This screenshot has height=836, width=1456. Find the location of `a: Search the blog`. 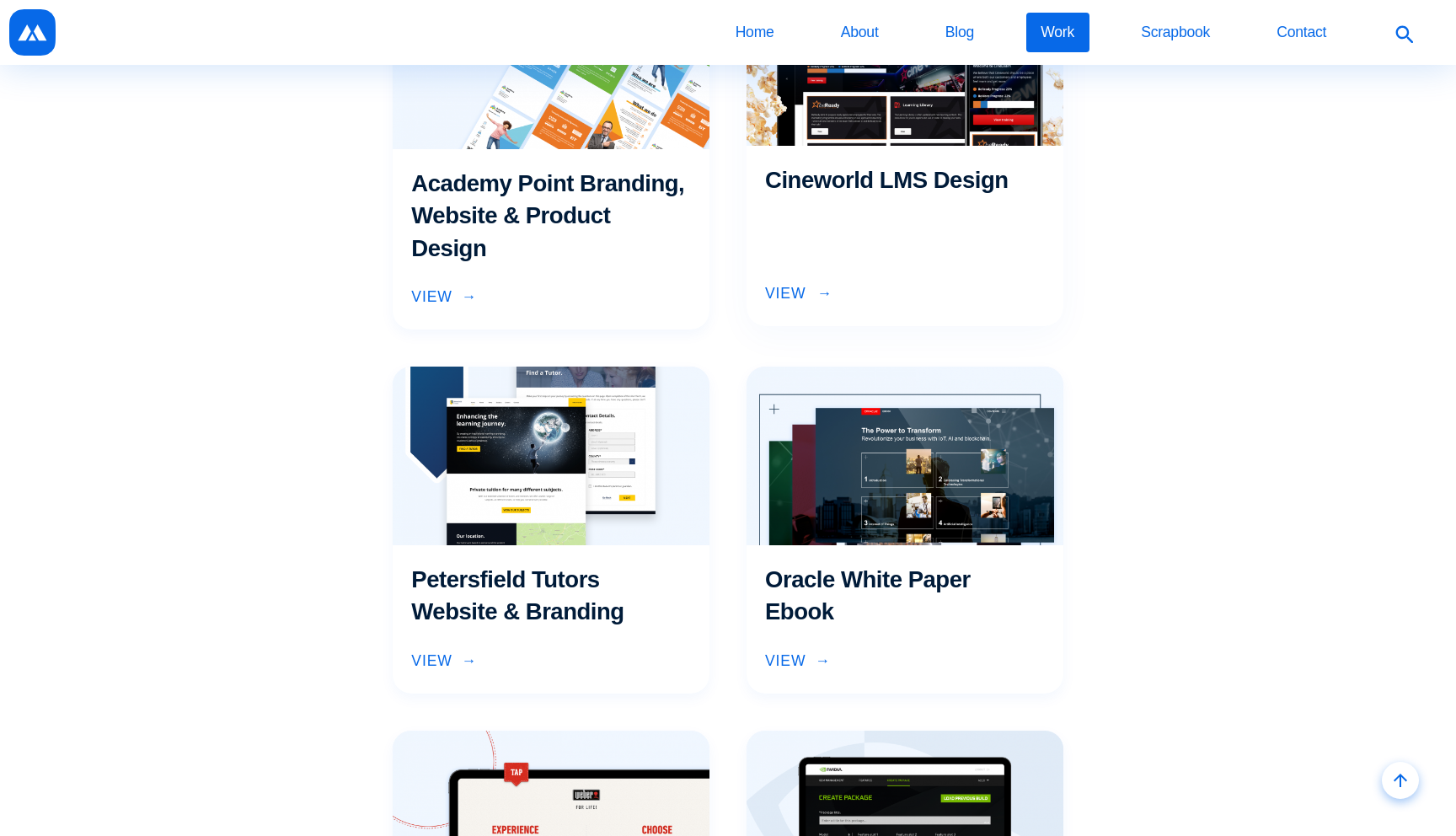

a: Search the blog is located at coordinates (1403, 32).